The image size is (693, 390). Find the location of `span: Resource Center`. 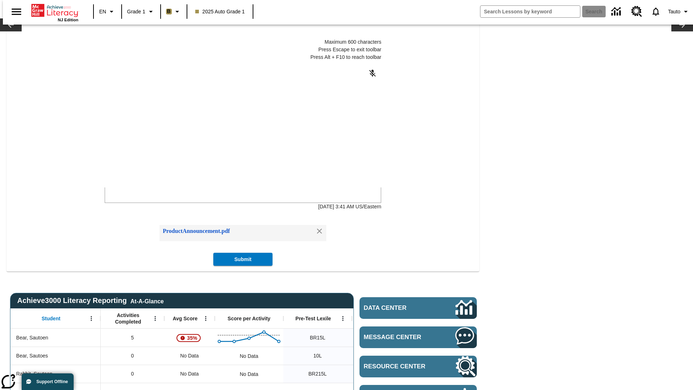

span: Resource Center is located at coordinates (399, 367).